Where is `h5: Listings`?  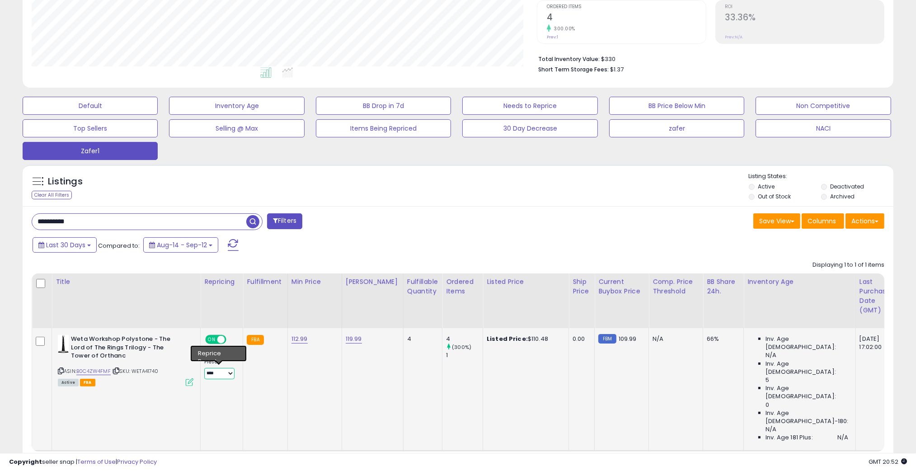 h5: Listings is located at coordinates (65, 182).